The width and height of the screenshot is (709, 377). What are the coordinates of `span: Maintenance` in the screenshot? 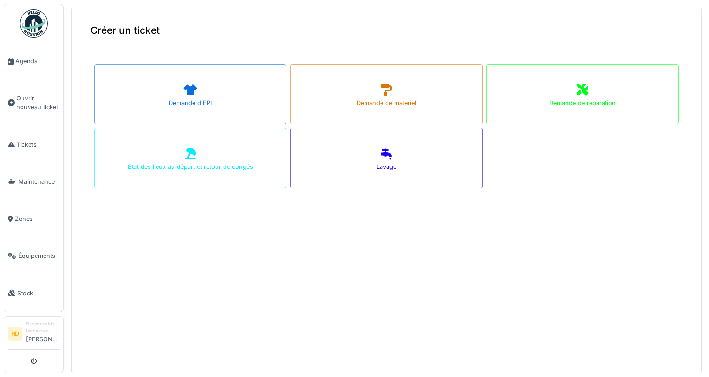 It's located at (39, 181).